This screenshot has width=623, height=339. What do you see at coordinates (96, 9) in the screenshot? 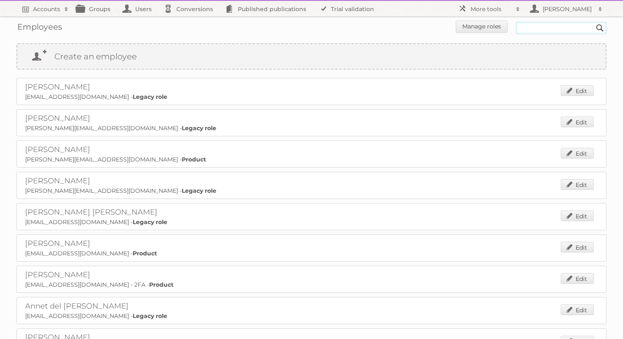
I see `a: Groups` at bounding box center [96, 9].